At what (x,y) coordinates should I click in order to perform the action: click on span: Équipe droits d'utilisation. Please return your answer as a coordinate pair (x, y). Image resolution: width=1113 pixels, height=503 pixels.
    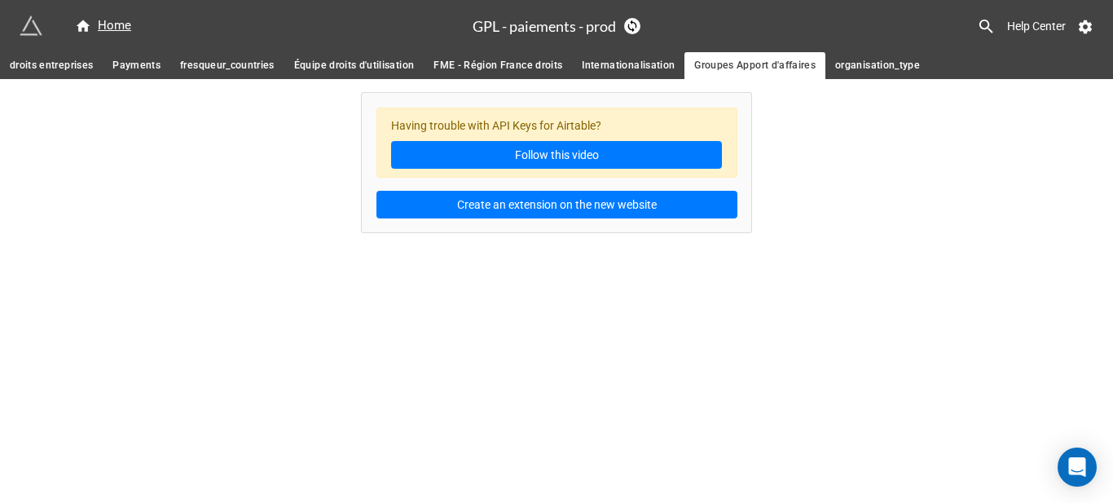
    Looking at the image, I should click on (354, 65).